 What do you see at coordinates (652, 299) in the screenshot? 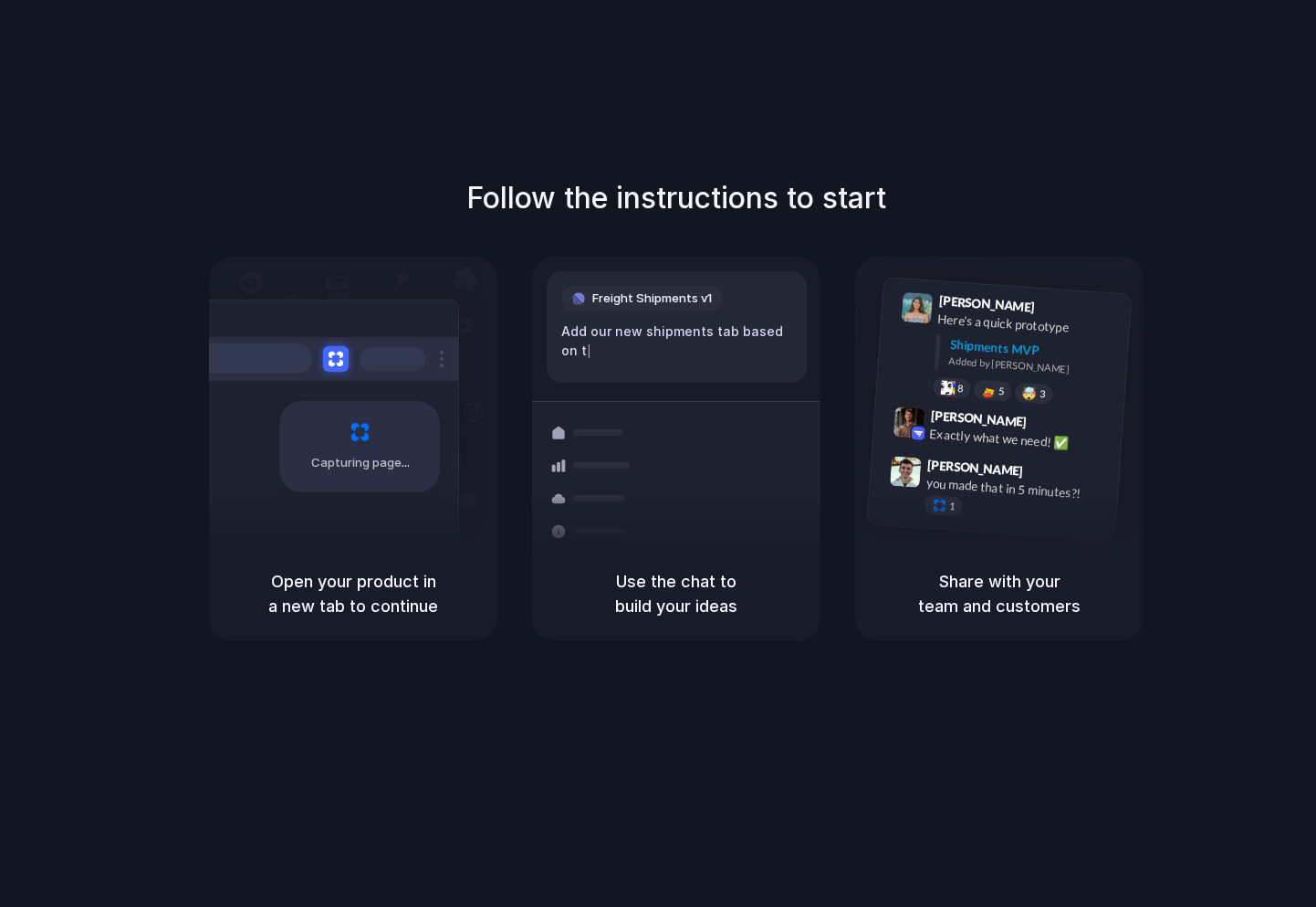
I see `span: Freight Shipments v1` at bounding box center [652, 299].